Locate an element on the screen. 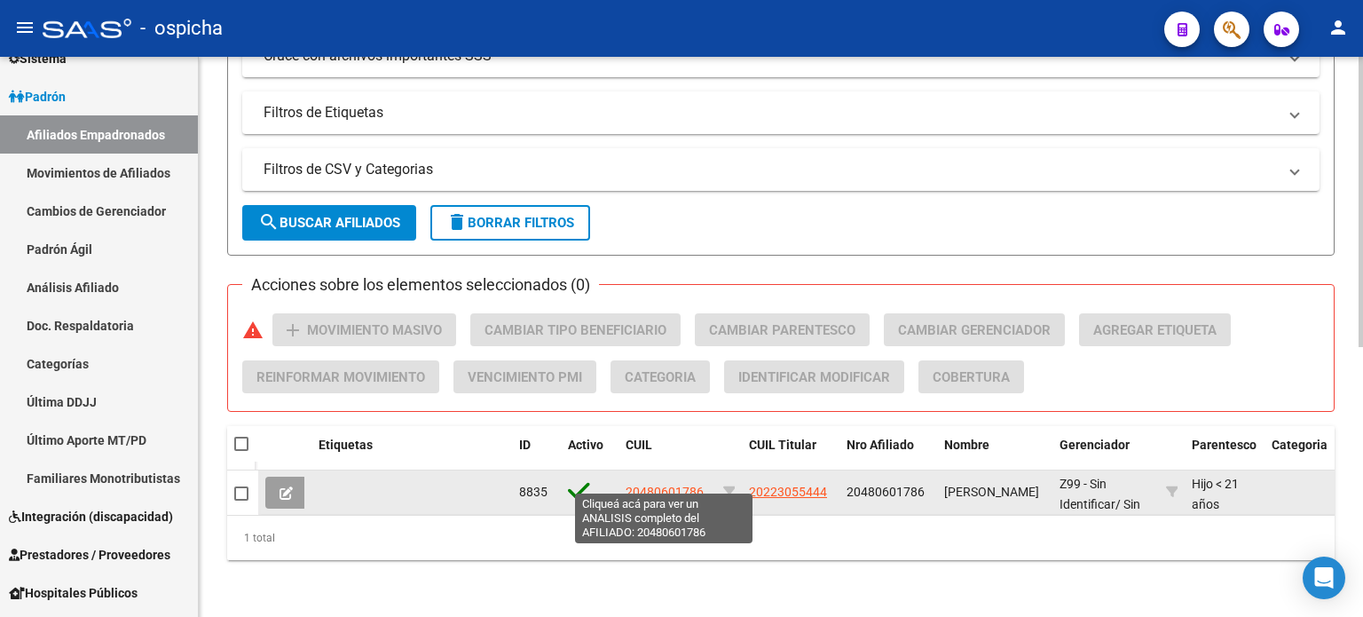  mat-panel-title: Filtros de Etiquetas is located at coordinates (770, 113).